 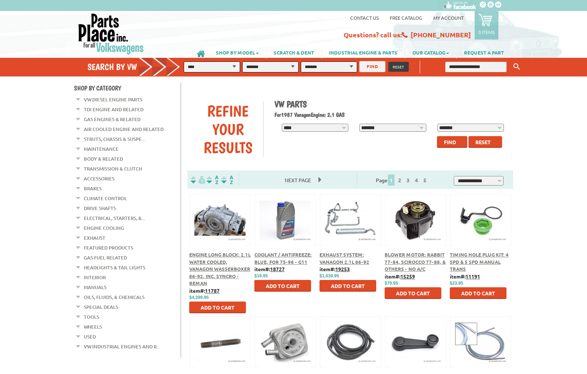 What do you see at coordinates (363, 52) in the screenshot?
I see `a: INDUSTRIAL ENGINE & PARTS` at bounding box center [363, 52].